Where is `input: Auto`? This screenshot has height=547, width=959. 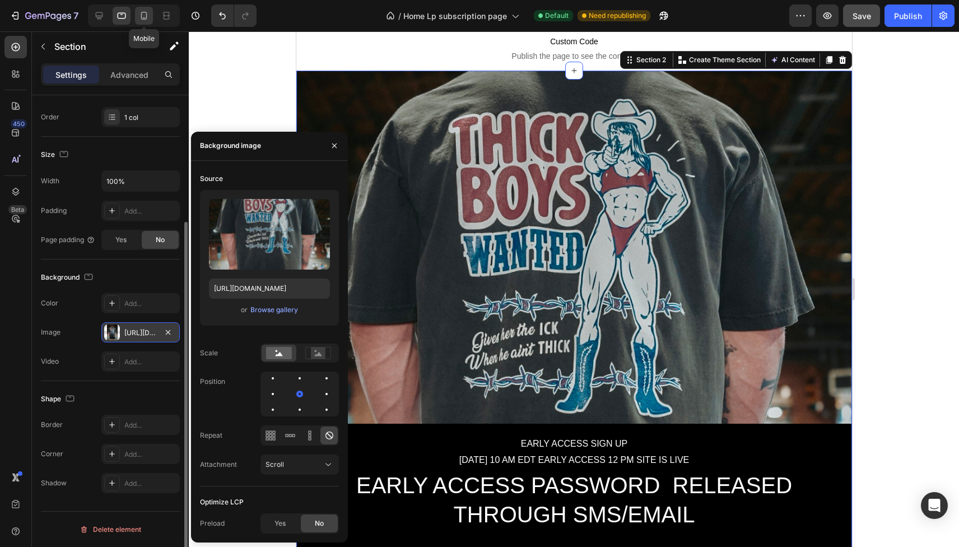 input: Auto is located at coordinates (141, 181).